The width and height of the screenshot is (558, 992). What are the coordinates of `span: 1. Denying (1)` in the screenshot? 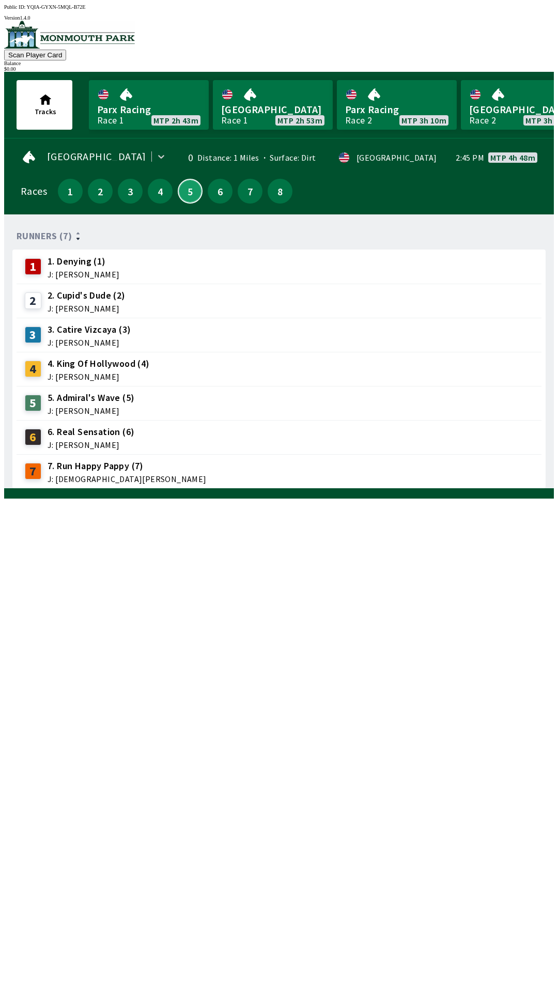 It's located at (83, 261).